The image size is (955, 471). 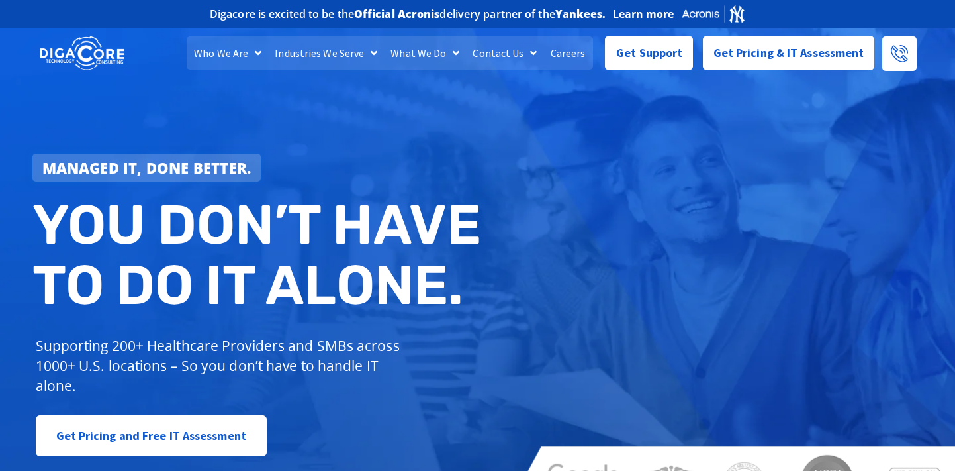 What do you see at coordinates (326, 53) in the screenshot?
I see `a: Industries We Serve` at bounding box center [326, 53].